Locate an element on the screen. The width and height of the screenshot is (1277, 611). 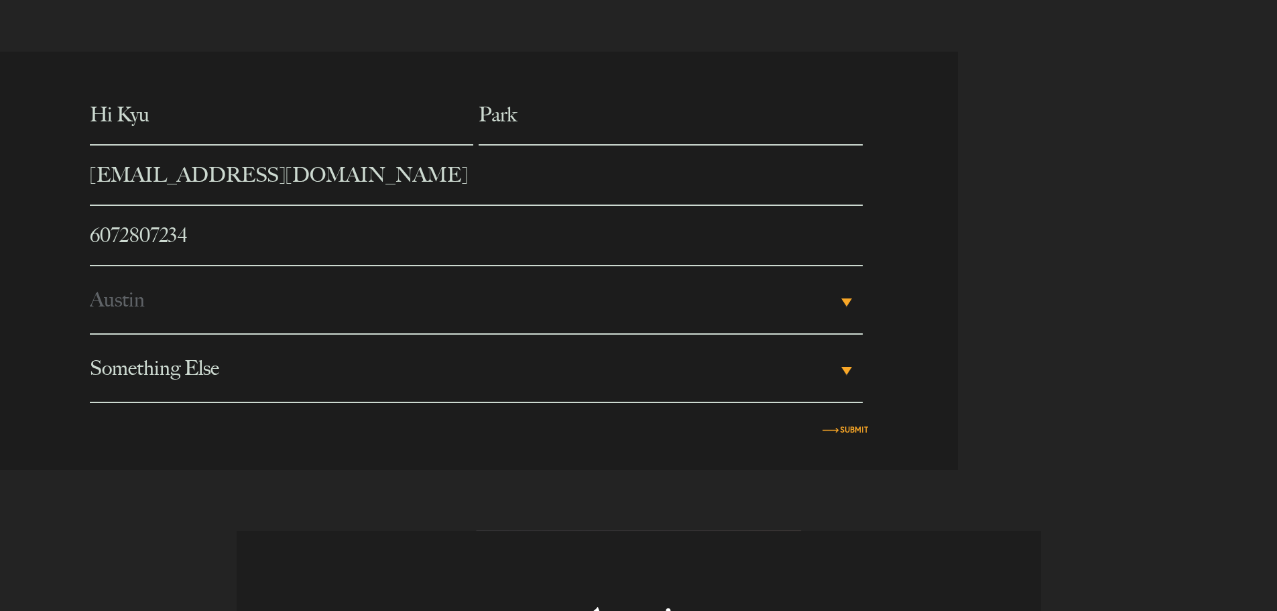
input: First name* is located at coordinates (282, 115).